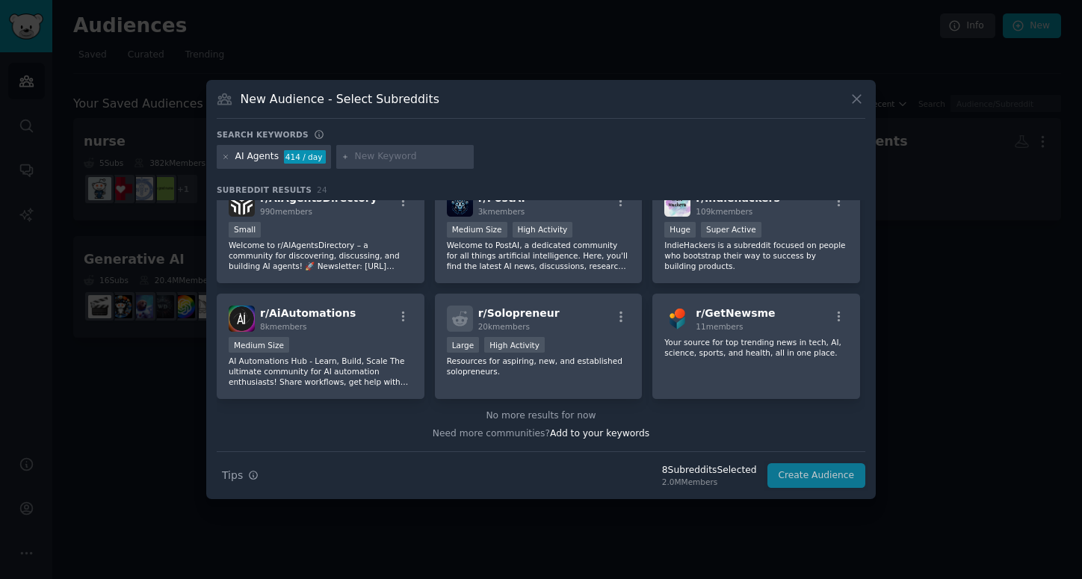 The image size is (1082, 579). What do you see at coordinates (320, 255) in the screenshot?
I see `p: Welcome to r/AIAgentsDirectory – a community for discovering, discussing, and building AI agents!...` at bounding box center [320, 255].